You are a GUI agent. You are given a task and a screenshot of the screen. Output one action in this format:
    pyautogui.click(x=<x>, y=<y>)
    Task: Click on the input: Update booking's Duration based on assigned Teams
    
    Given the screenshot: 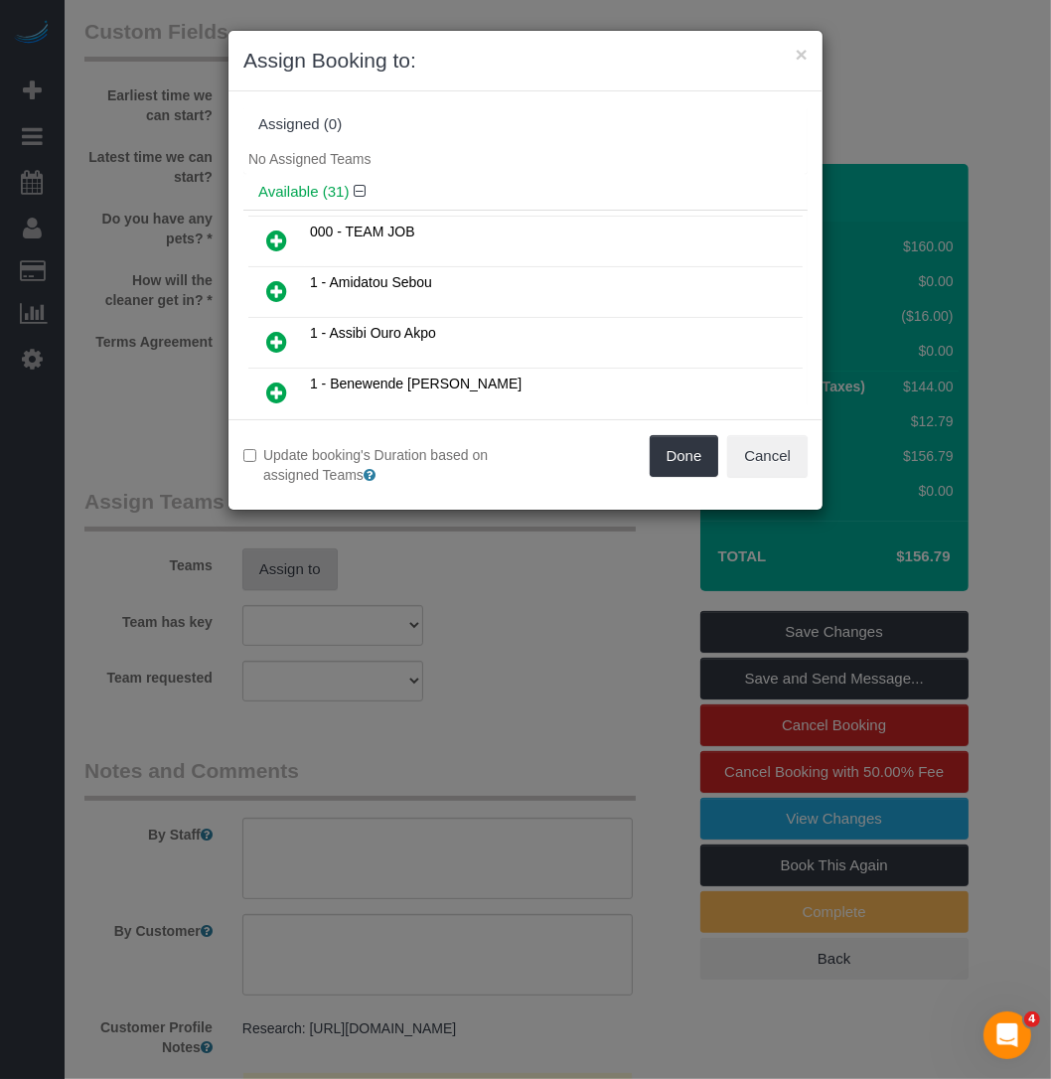 What is the action you would take?
    pyautogui.click(x=249, y=455)
    